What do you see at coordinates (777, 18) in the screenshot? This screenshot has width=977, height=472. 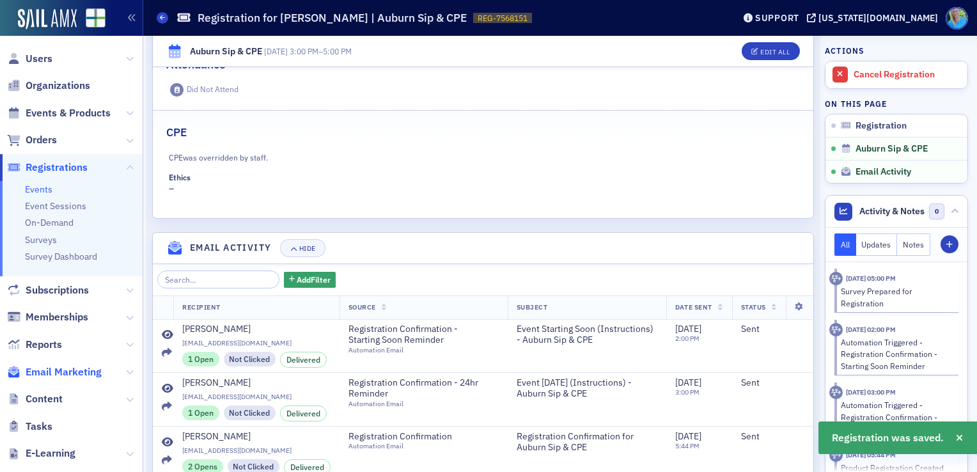 I see `div: Support` at bounding box center [777, 18].